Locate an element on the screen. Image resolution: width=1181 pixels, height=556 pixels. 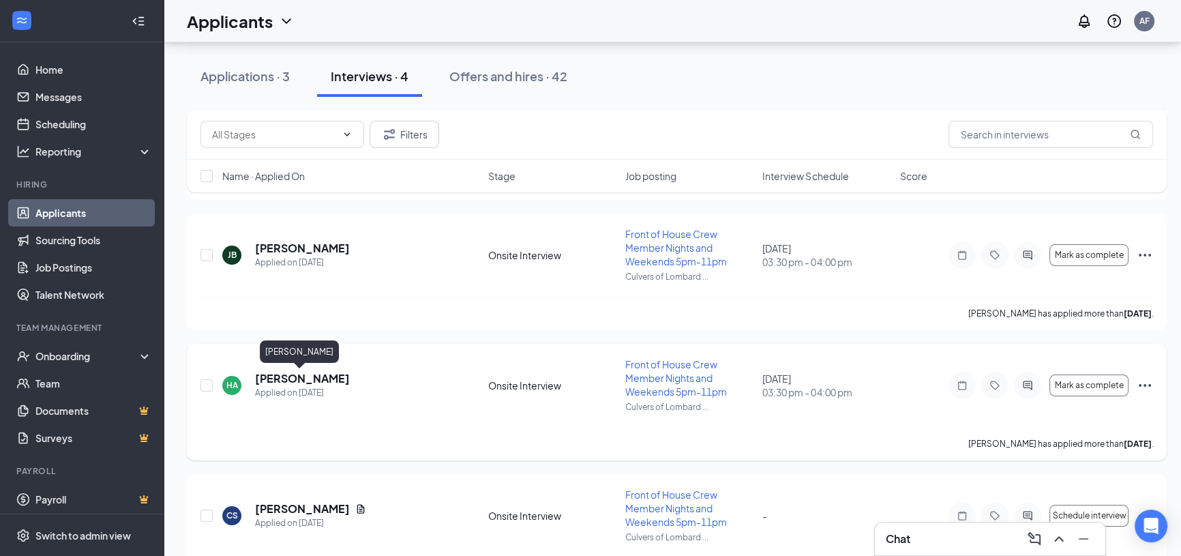
button: ChevronUp is located at coordinates (1059, 539).